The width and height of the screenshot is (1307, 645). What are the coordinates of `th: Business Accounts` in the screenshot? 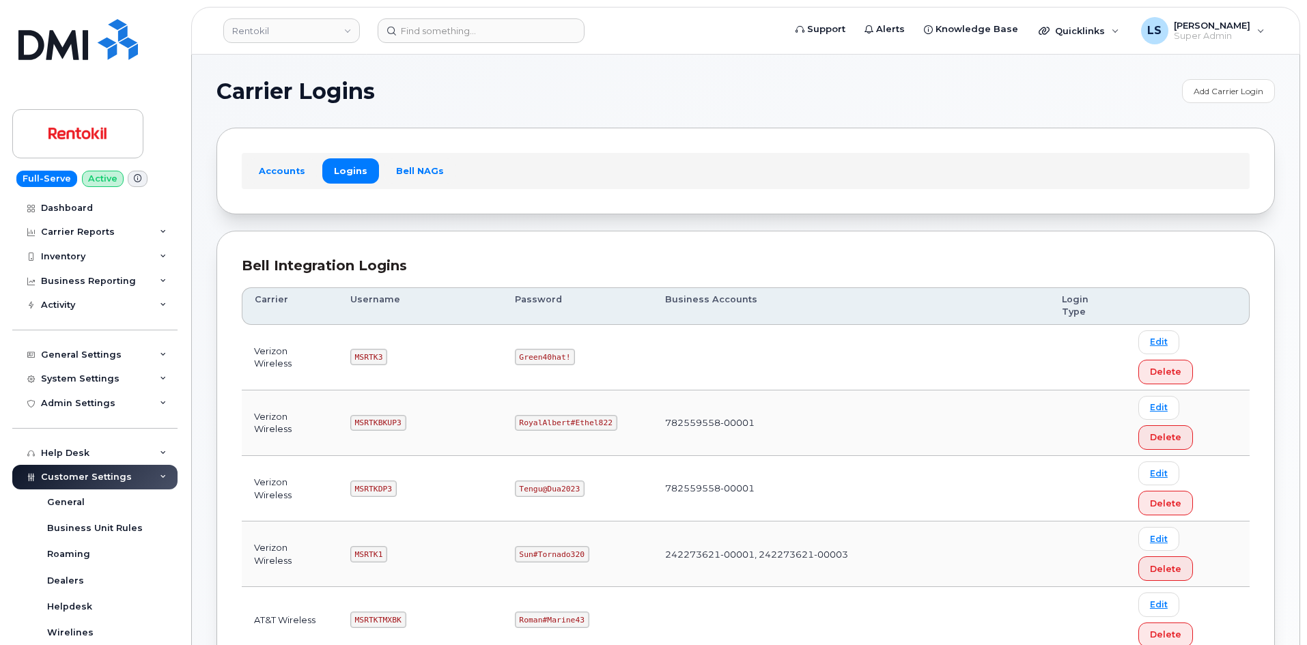 It's located at (851, 306).